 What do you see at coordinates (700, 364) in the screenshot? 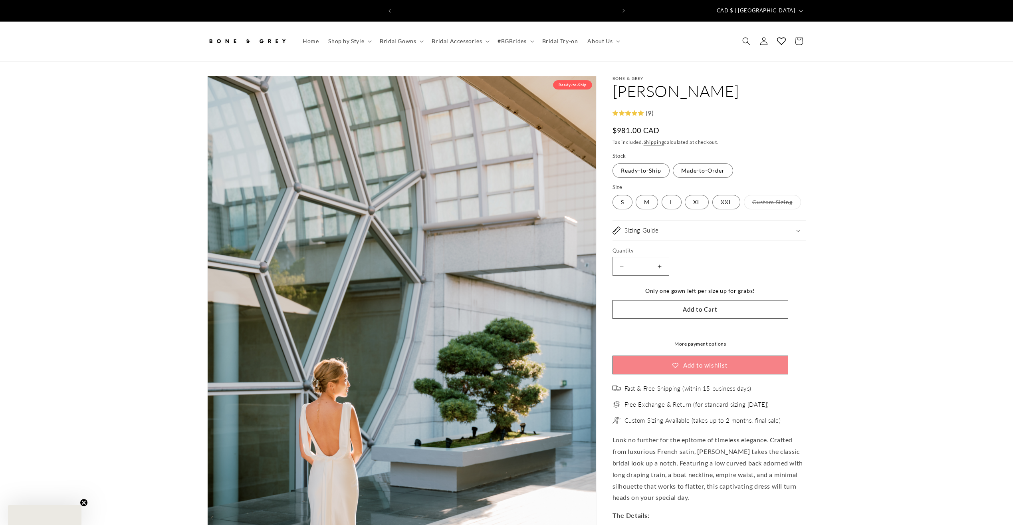
I see `button: Add to wishlist` at bounding box center [700, 364].